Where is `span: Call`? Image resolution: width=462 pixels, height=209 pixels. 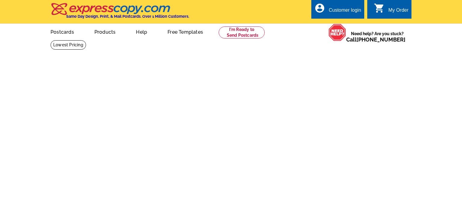 span: Call is located at coordinates (375, 39).